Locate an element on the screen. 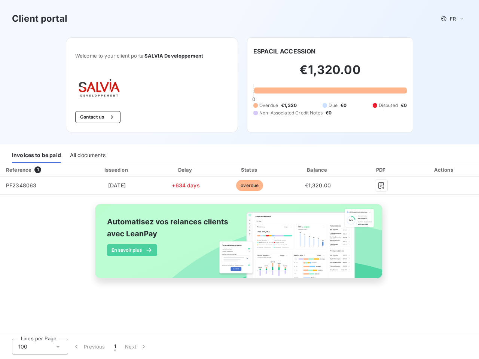  span: Non-Associated Credit Notes is located at coordinates (291, 113).